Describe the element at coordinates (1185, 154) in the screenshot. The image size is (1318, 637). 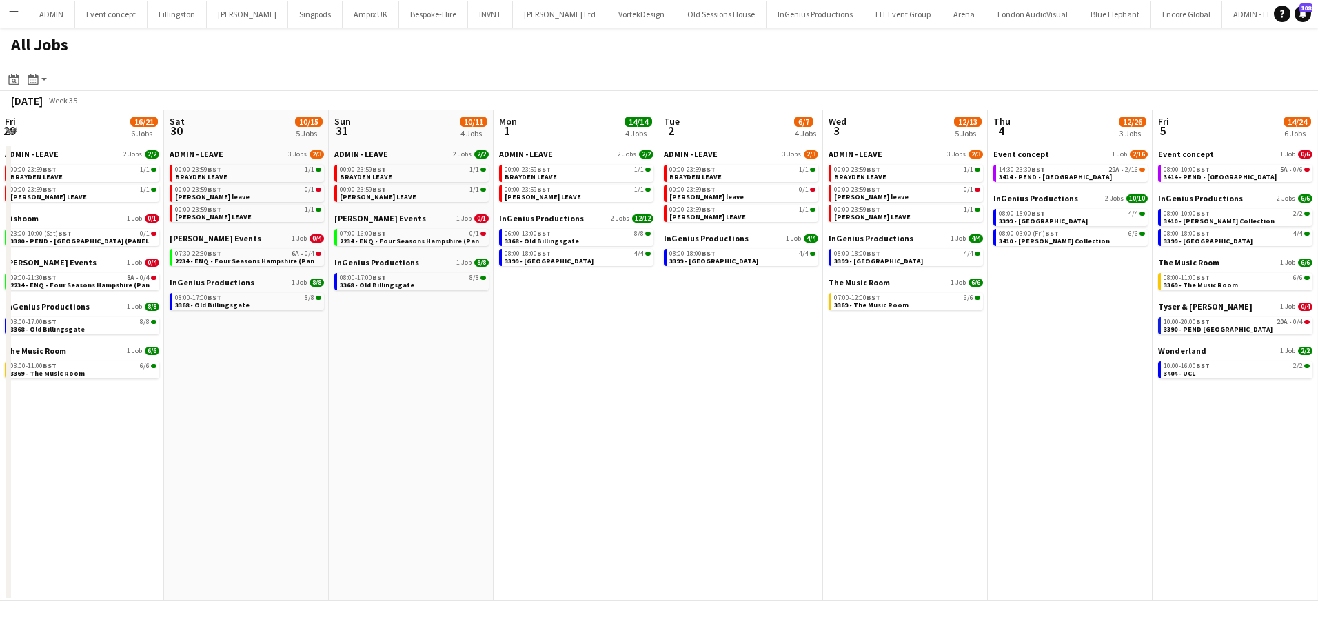
I see `span: Event concept` at that location.